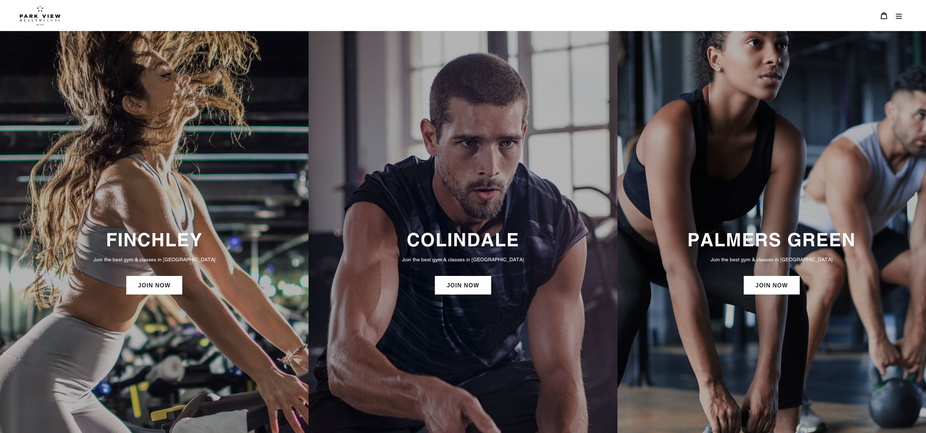  Describe the element at coordinates (899, 15) in the screenshot. I see `button: Menu` at that location.